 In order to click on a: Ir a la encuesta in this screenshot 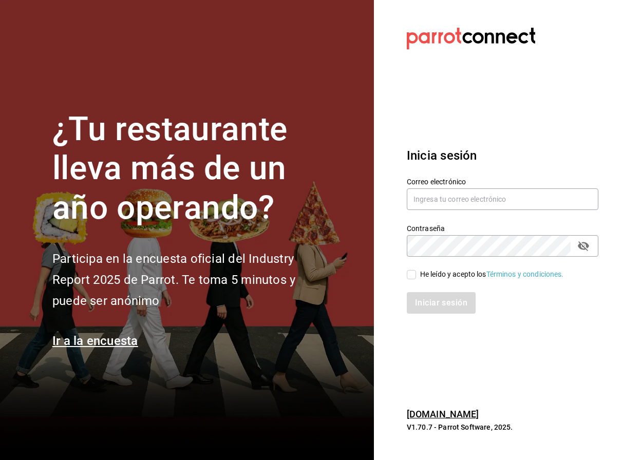, I will do `click(95, 341)`.